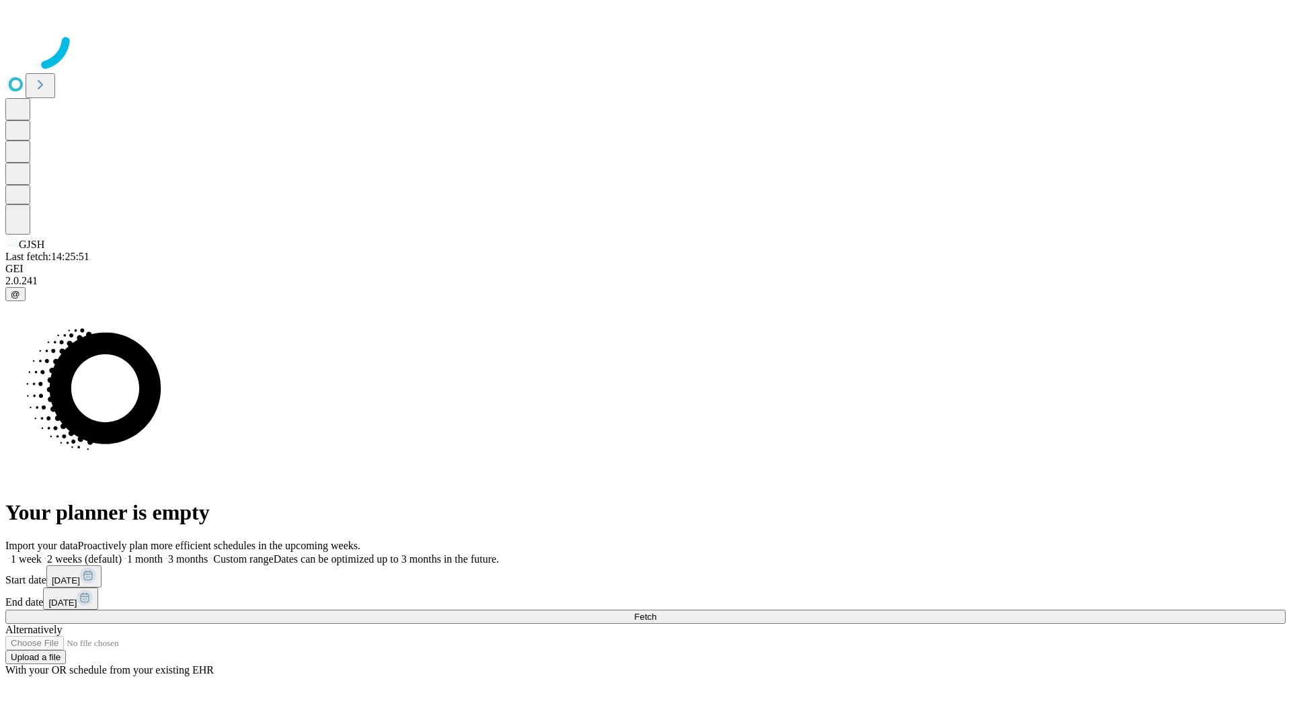 The width and height of the screenshot is (1291, 726). What do you see at coordinates (26, 559) in the screenshot?
I see `span: 1 week` at bounding box center [26, 559].